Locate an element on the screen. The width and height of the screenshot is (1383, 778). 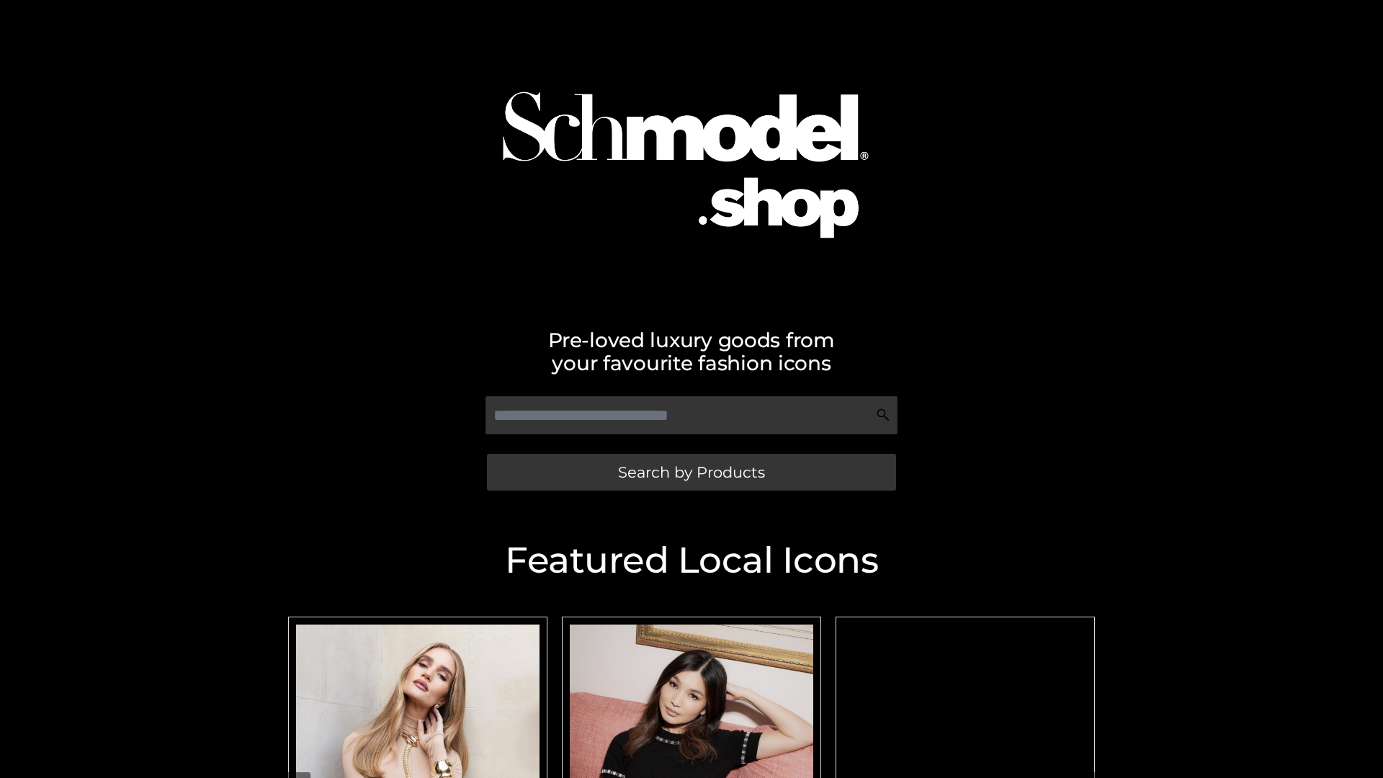
h2: Featured Local Icons​ is located at coordinates (692, 560).